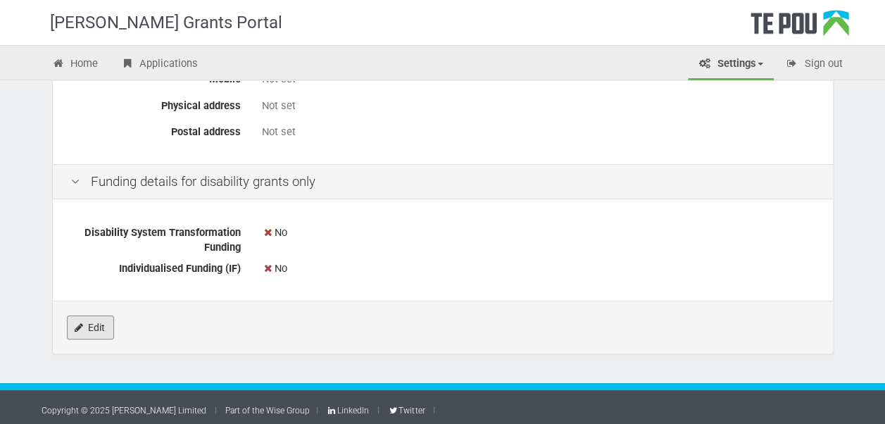 Image resolution: width=885 pixels, height=424 pixels. I want to click on a: Sign out, so click(814, 65).